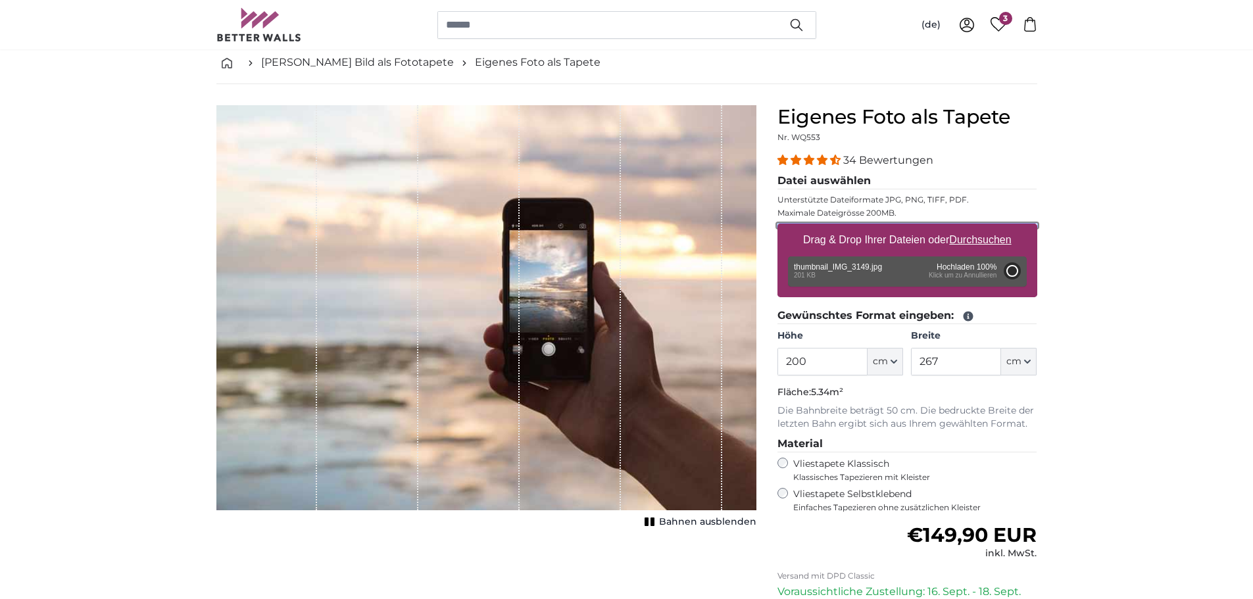 The width and height of the screenshot is (1253, 599). Describe the element at coordinates (698, 522) in the screenshot. I see `button: Bahnen ausblenden` at that location.